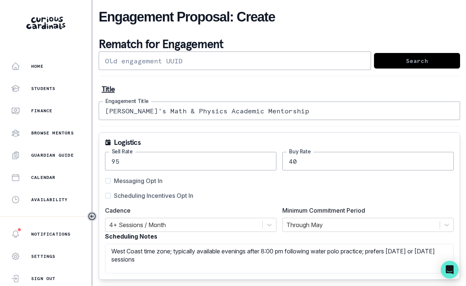  What do you see at coordinates (127, 142) in the screenshot?
I see `p: Logistics` at bounding box center [127, 142].